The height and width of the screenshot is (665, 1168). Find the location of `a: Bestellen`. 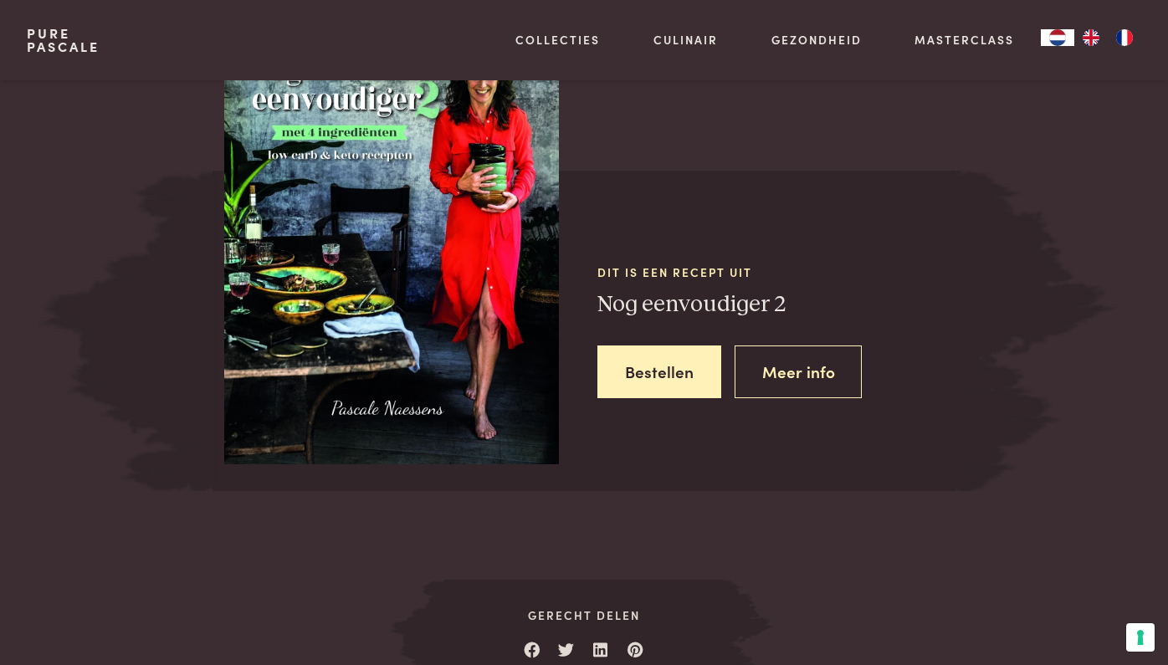

a: Bestellen is located at coordinates (659, 371).